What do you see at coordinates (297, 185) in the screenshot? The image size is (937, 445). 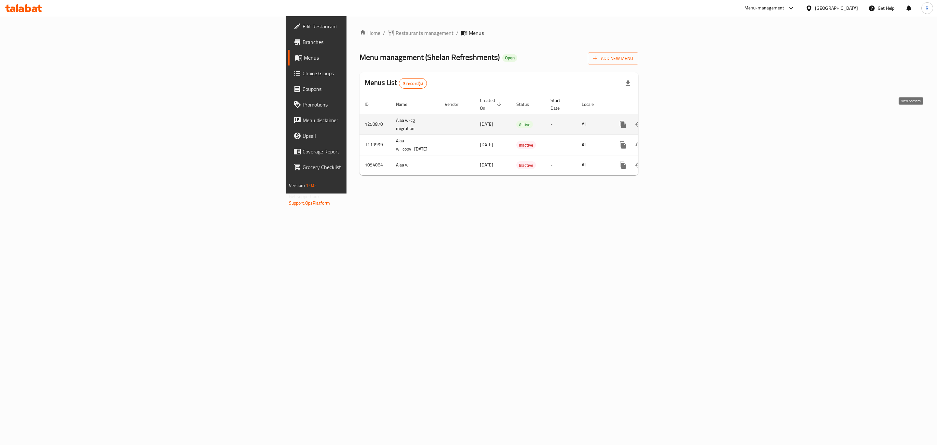 I see `span: Version:` at bounding box center [297, 185].